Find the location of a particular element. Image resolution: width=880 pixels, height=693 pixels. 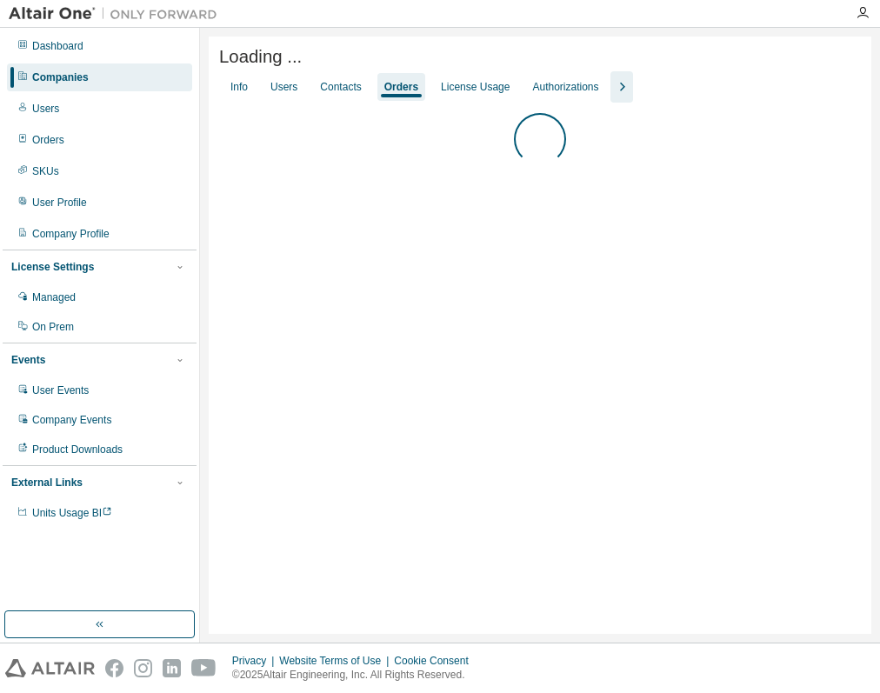

div: User Events is located at coordinates (60, 390).